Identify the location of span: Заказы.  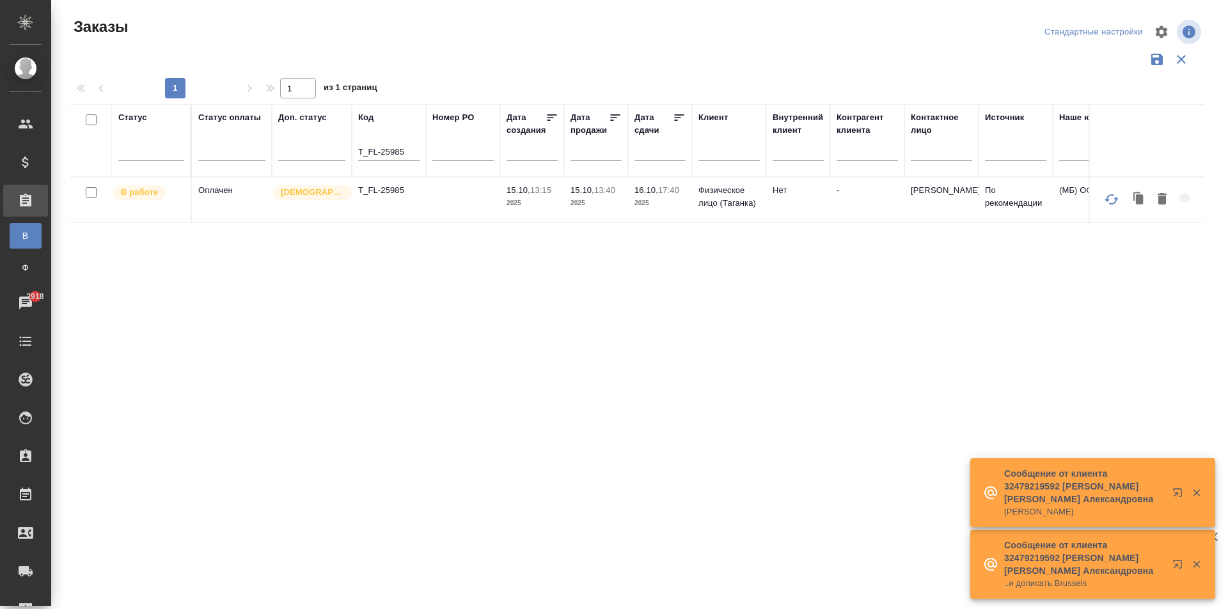
(99, 27).